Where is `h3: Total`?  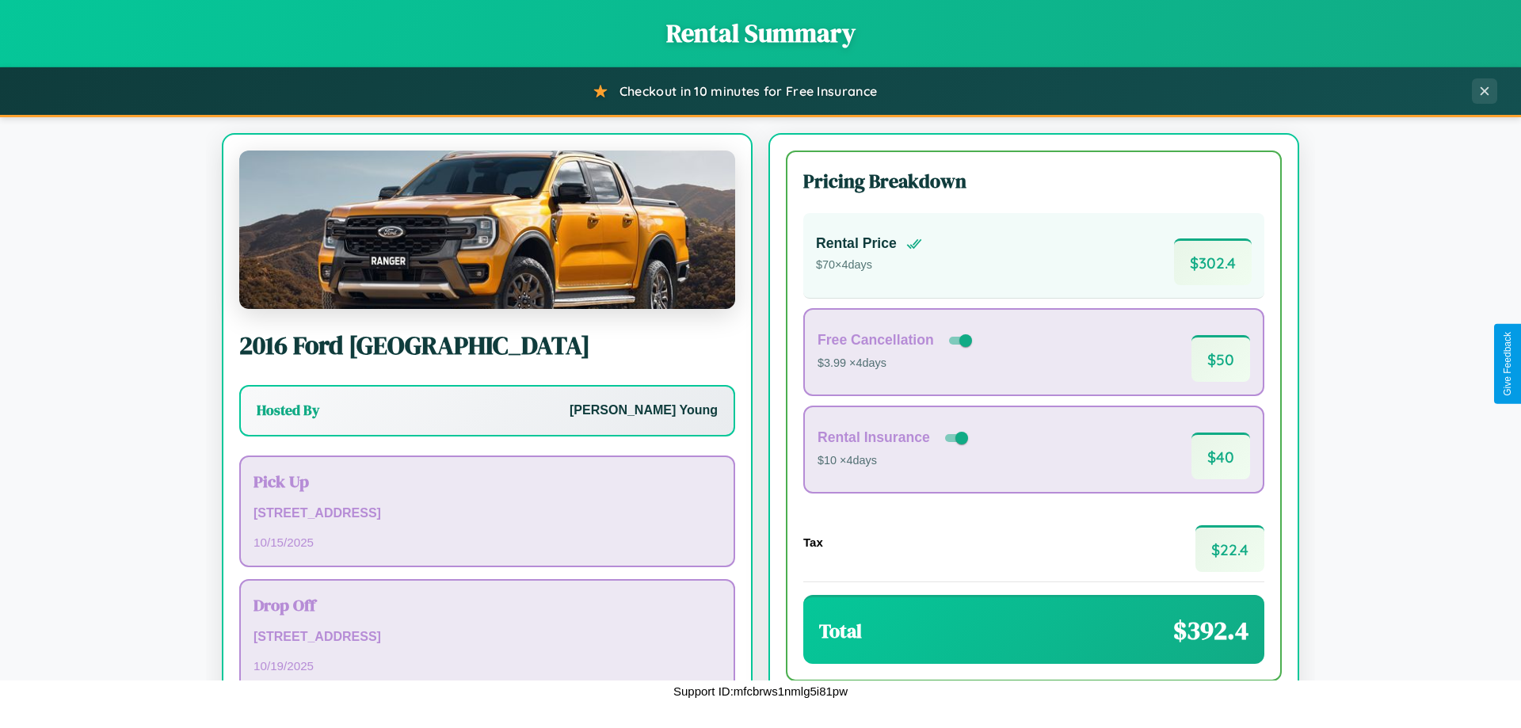 h3: Total is located at coordinates (841, 631).